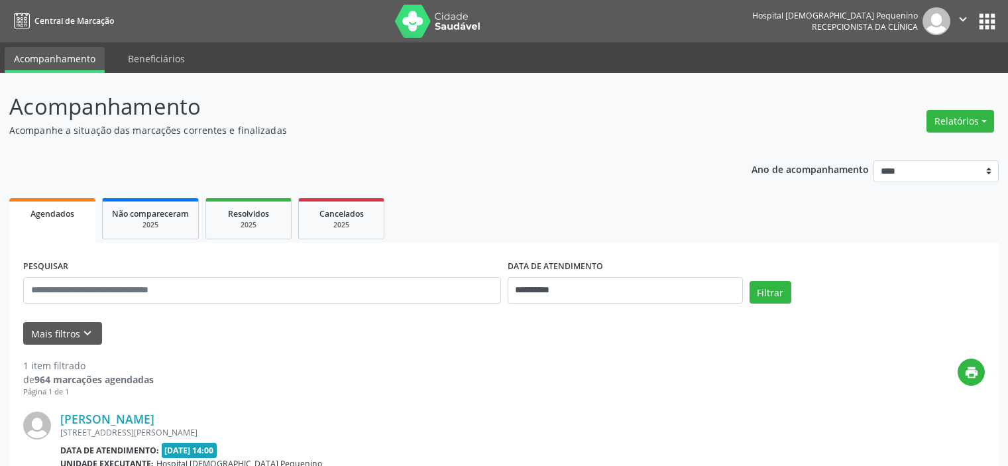 This screenshot has width=1008, height=466. Describe the element at coordinates (88, 392) in the screenshot. I see `div: Página 1 de 1` at that location.